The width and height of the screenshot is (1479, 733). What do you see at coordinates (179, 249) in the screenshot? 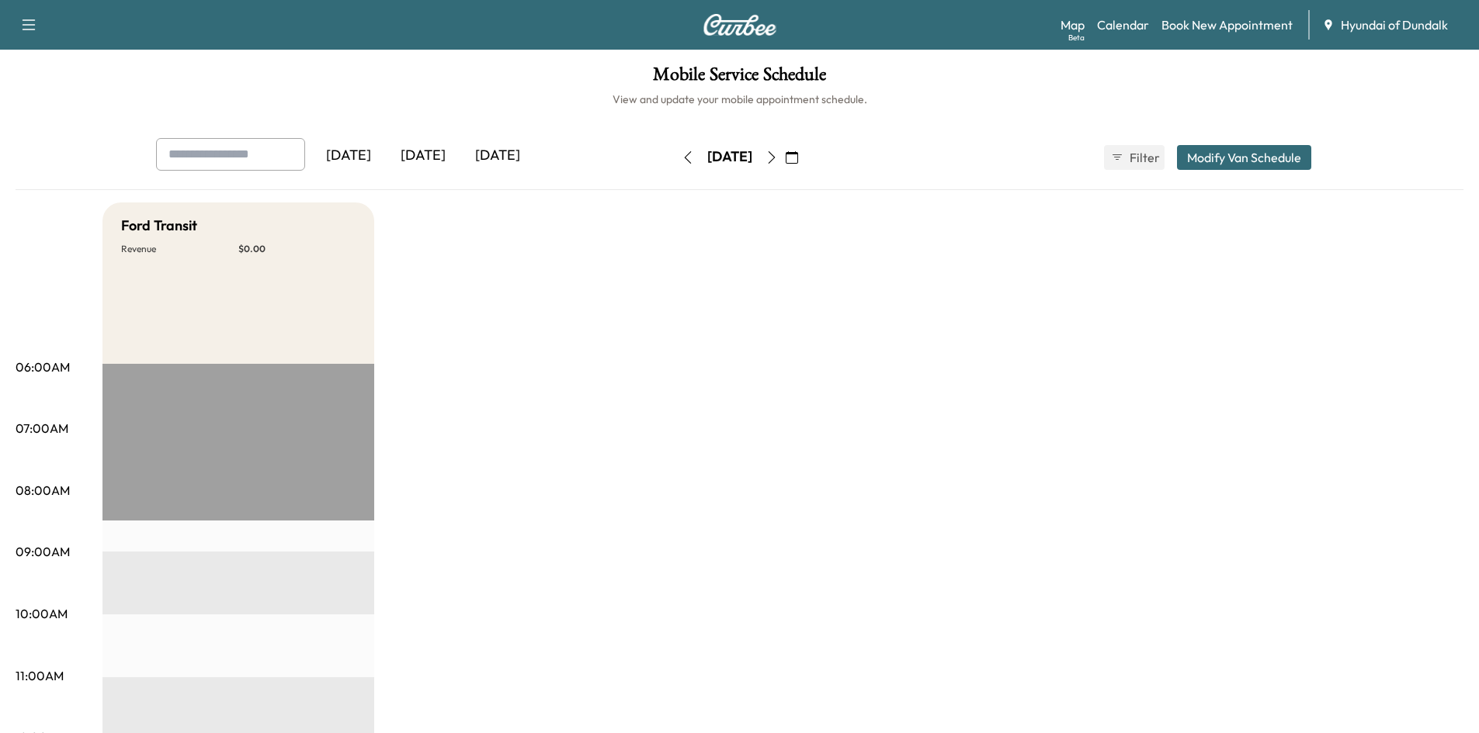
I see `p: Revenue` at bounding box center [179, 249].